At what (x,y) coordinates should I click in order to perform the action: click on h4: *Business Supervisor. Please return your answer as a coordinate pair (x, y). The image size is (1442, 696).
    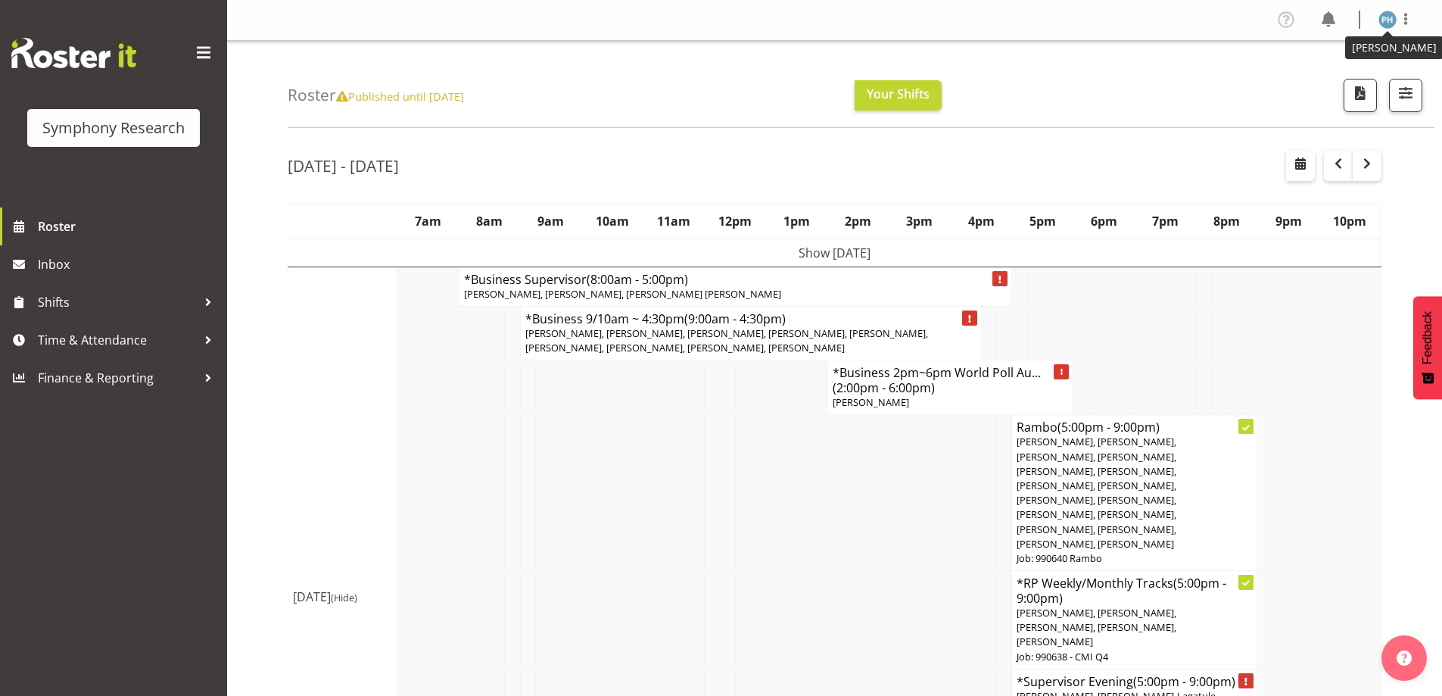
    Looking at the image, I should click on (736, 279).